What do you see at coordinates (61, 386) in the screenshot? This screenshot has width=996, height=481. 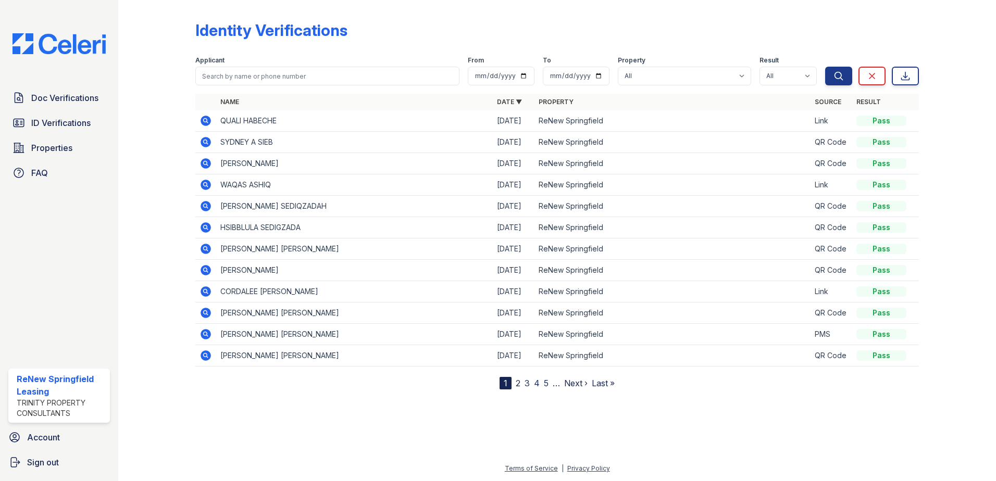 I see `div: ReNew Springfield Leasing` at bounding box center [61, 386].